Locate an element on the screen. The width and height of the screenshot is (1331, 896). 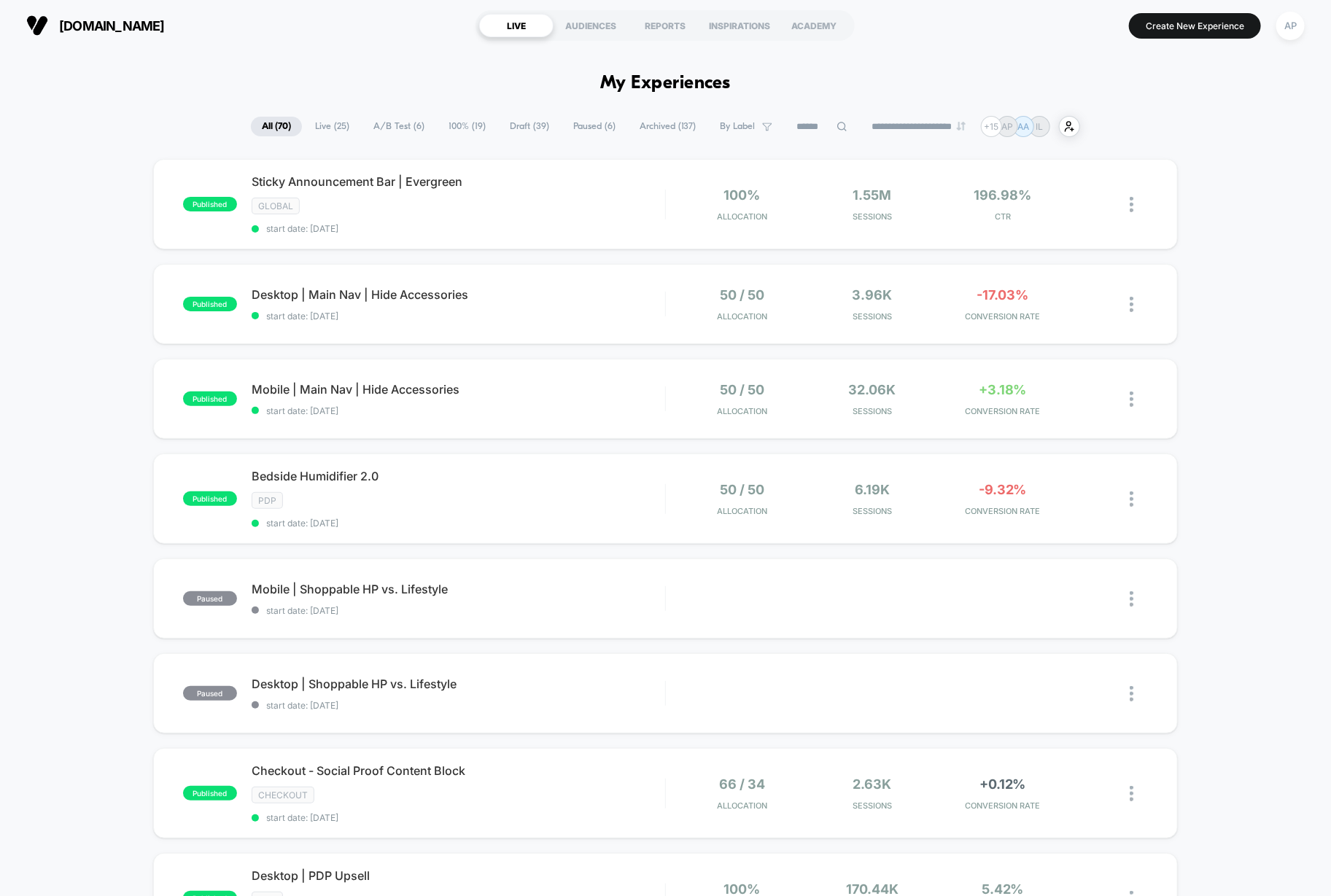
div: INSPIRATIONS is located at coordinates (739, 26).